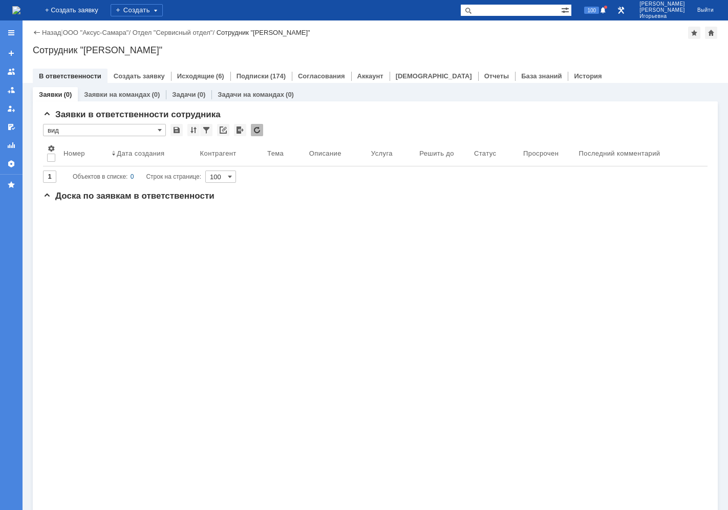  What do you see at coordinates (436, 153) in the screenshot?
I see `div: Решить до` at bounding box center [436, 153].